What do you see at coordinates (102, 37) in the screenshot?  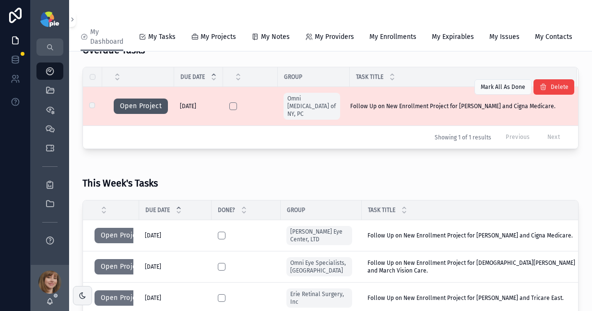 I see `a: My Dashboard` at bounding box center [102, 37].